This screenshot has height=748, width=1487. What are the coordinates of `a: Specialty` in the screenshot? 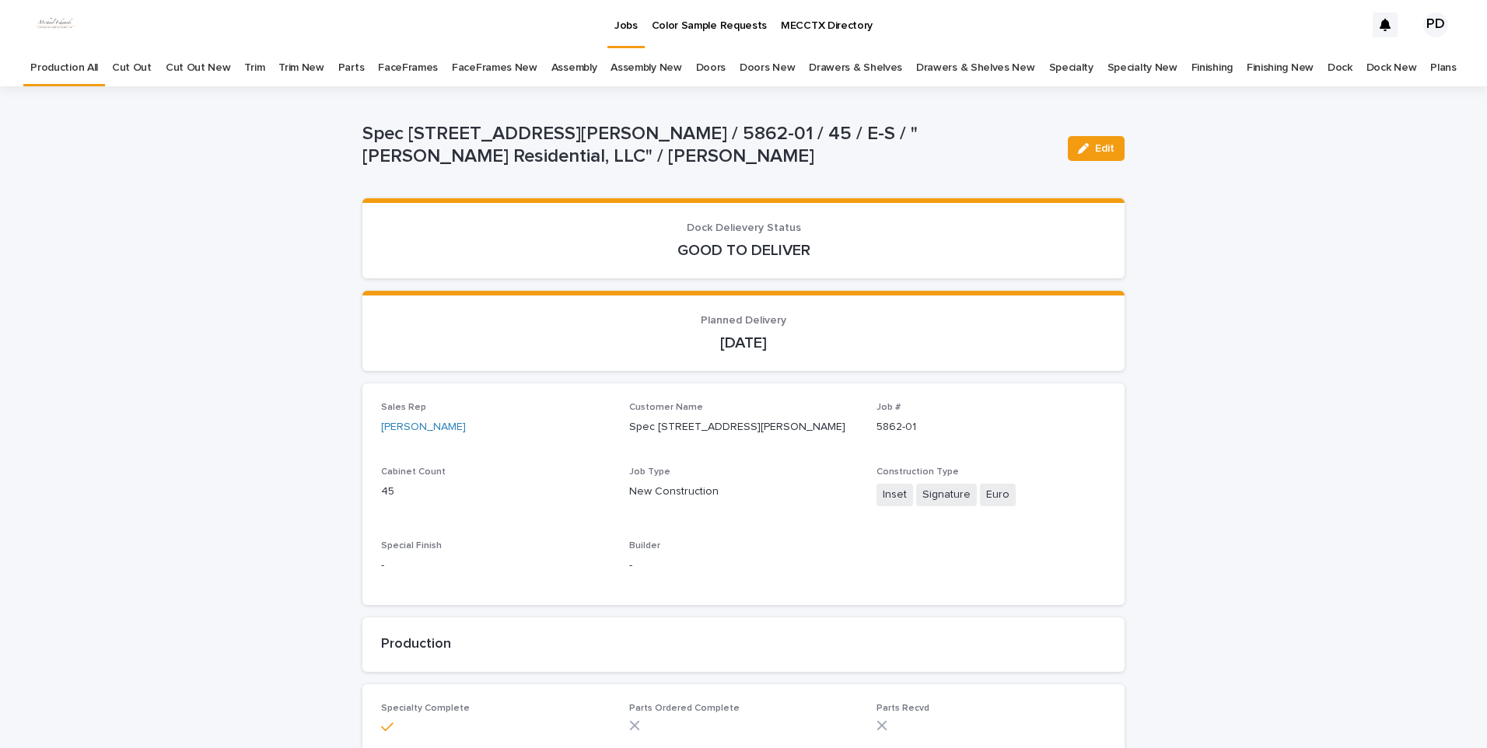 It's located at (1071, 68).